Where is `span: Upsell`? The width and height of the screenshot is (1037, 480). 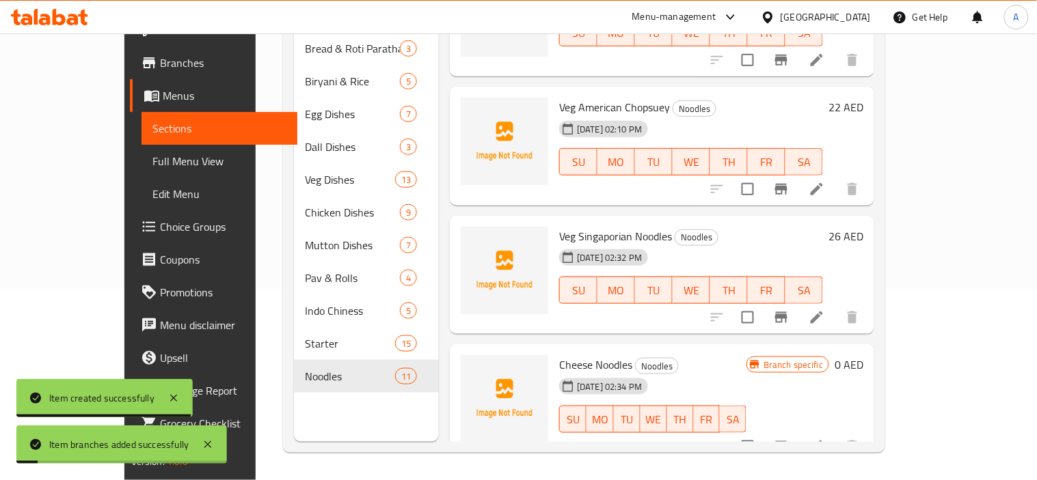
span: Upsell is located at coordinates (223, 358).